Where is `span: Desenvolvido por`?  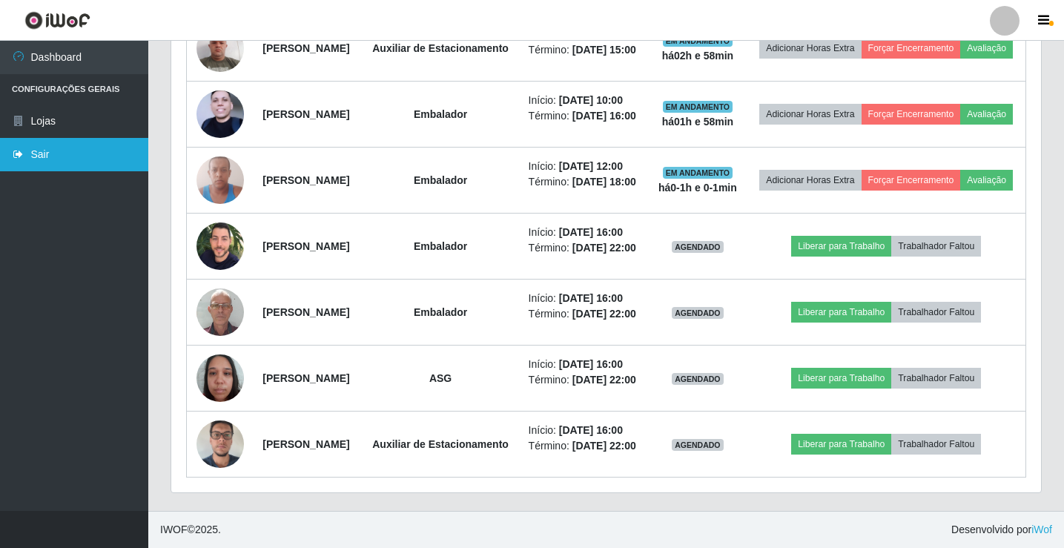 span: Desenvolvido por is located at coordinates (1001, 529).